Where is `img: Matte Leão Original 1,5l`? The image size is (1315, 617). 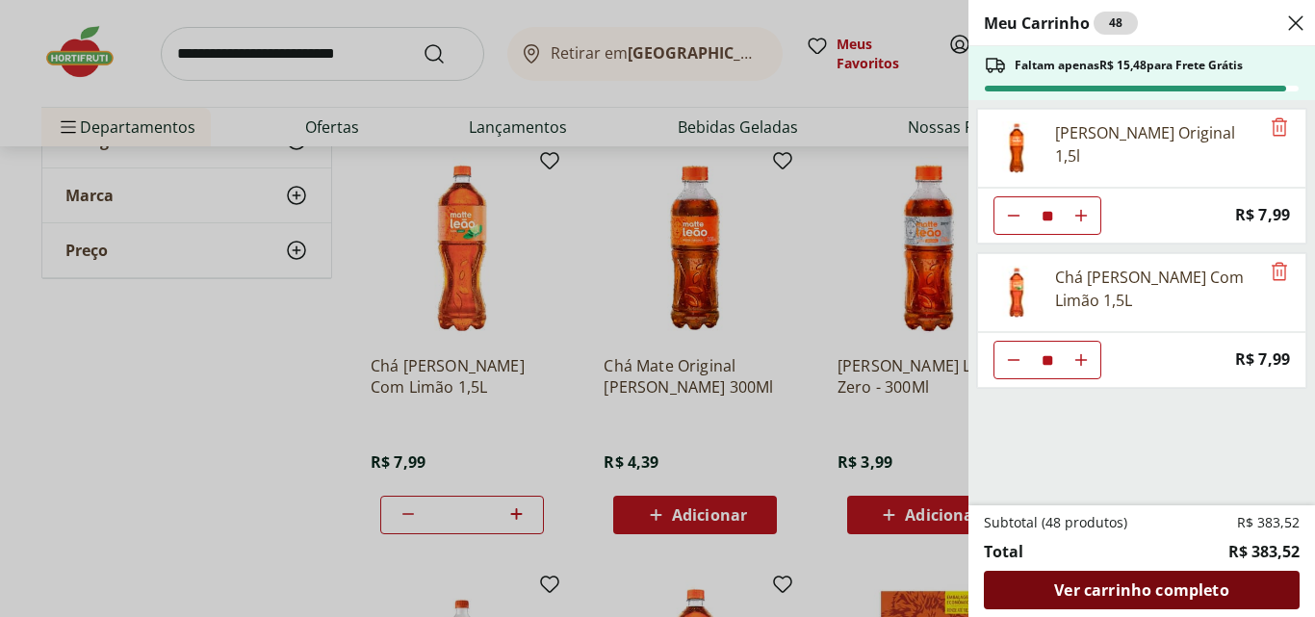
img: Matte Leão Original 1,5l is located at coordinates (1017, 148).